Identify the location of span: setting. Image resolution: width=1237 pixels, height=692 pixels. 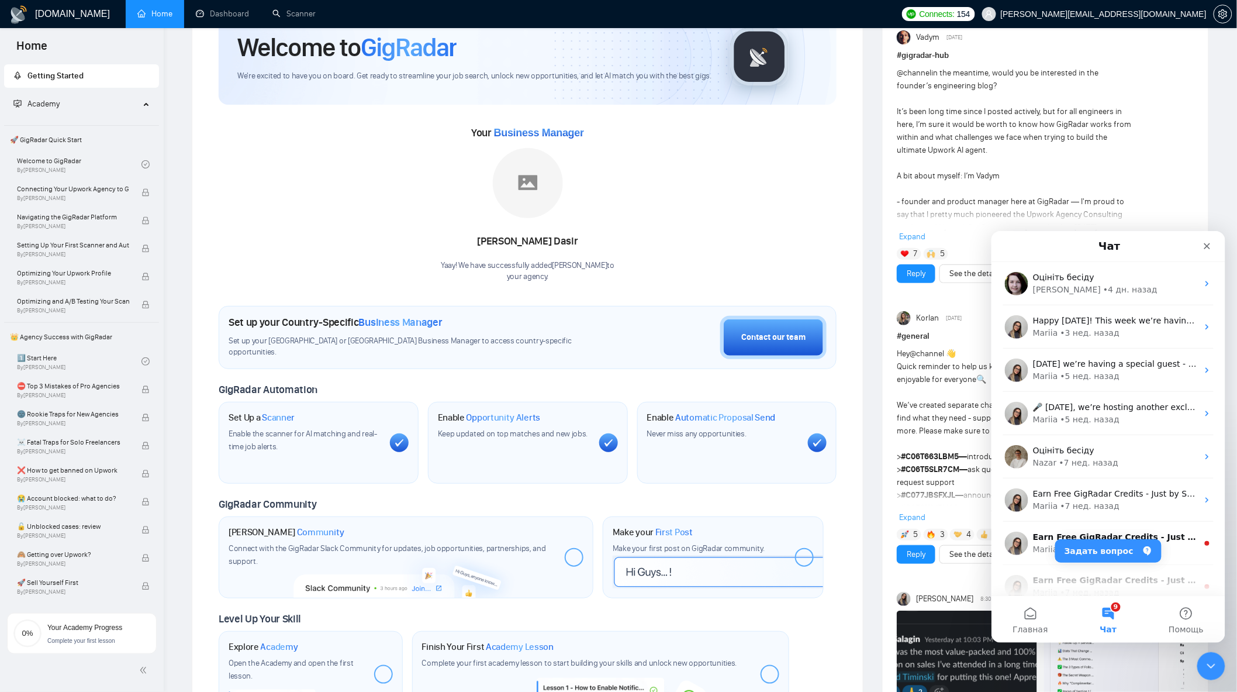
(1223, 14).